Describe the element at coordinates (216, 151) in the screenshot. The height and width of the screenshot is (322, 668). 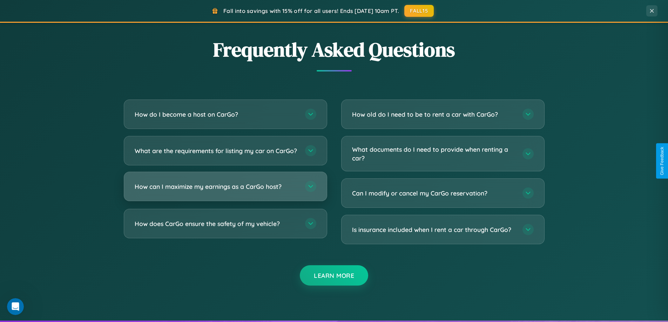
I see `h3: What are the requirements for listing my car on CarGo?` at that location.